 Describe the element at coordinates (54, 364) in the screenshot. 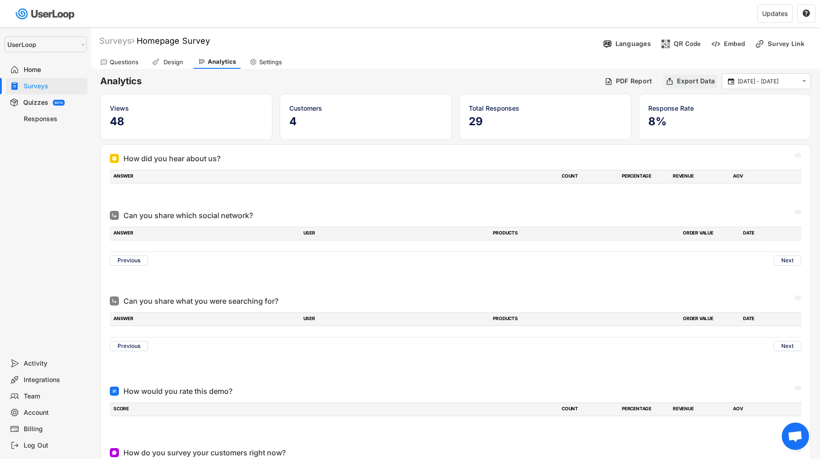

I see `div: Activity` at that location.